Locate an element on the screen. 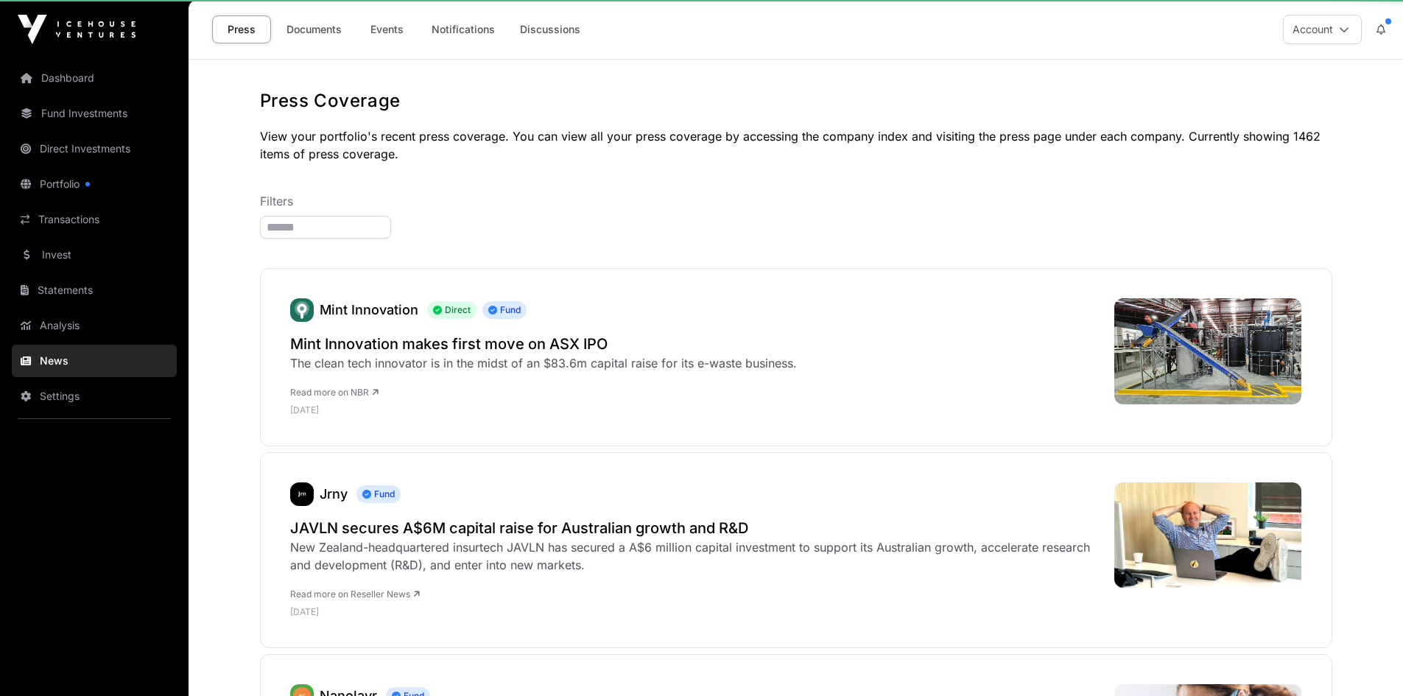  a: Analysis is located at coordinates (94, 325).